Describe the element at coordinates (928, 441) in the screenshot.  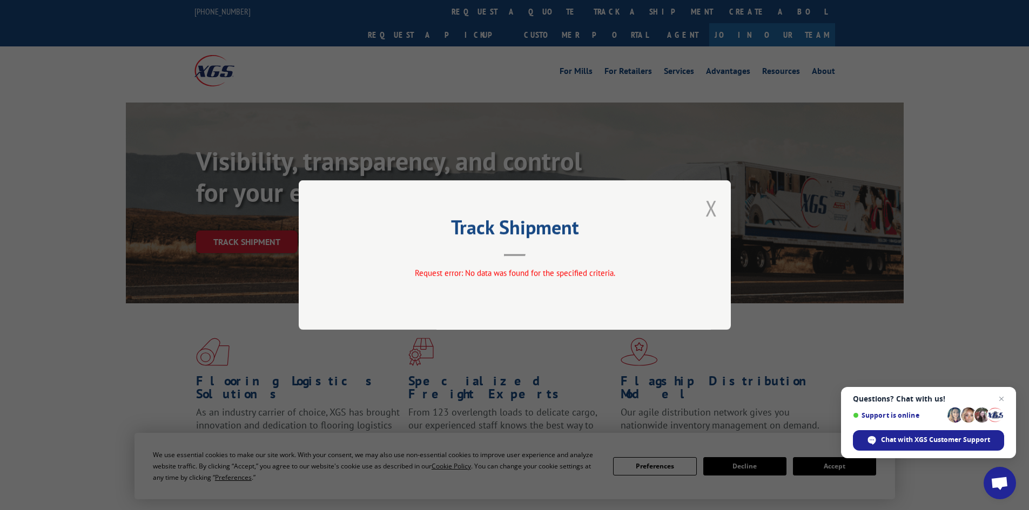
I see `div: Chat with XGS Customer Support` at that location.